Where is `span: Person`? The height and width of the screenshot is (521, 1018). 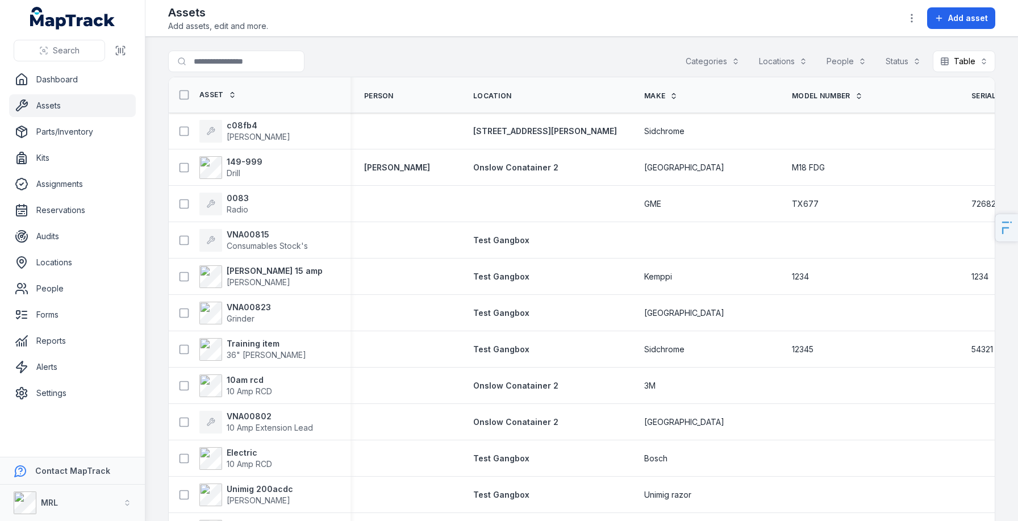
span: Person is located at coordinates (379, 96).